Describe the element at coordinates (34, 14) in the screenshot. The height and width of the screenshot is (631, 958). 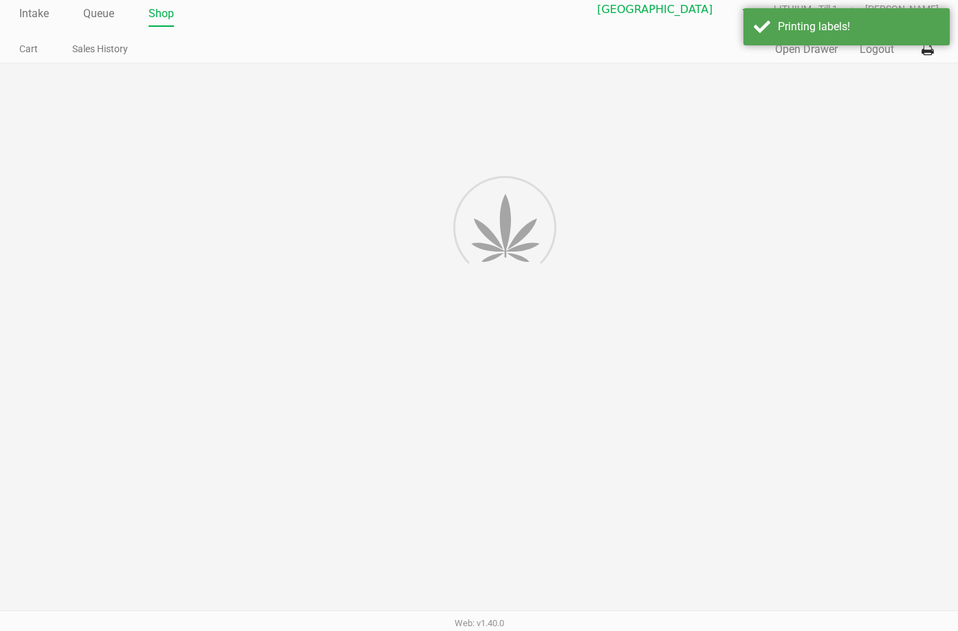
I see `a: Intake` at that location.